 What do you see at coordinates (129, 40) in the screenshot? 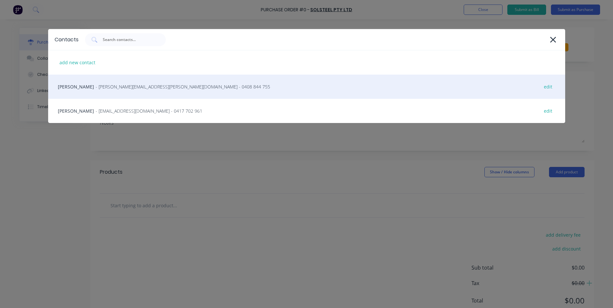
I see `input: Search contacts...` at bounding box center [129, 40].